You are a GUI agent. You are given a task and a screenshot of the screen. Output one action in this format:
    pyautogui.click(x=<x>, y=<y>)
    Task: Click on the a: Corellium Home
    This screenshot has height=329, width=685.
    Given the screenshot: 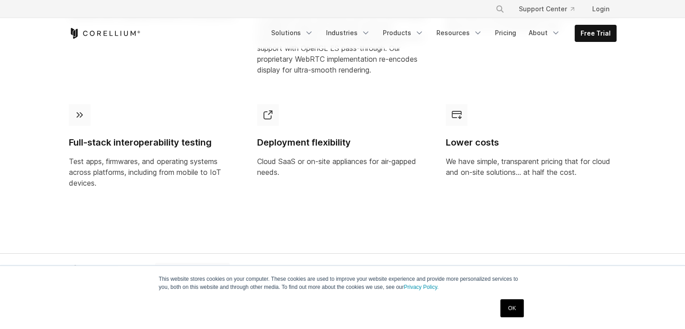 What is the action you would take?
    pyautogui.click(x=105, y=33)
    